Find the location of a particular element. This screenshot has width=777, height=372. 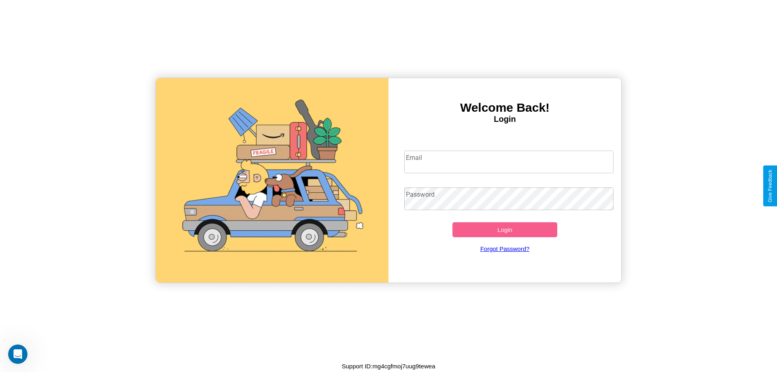

h3: Welcome Back! is located at coordinates (505, 108).